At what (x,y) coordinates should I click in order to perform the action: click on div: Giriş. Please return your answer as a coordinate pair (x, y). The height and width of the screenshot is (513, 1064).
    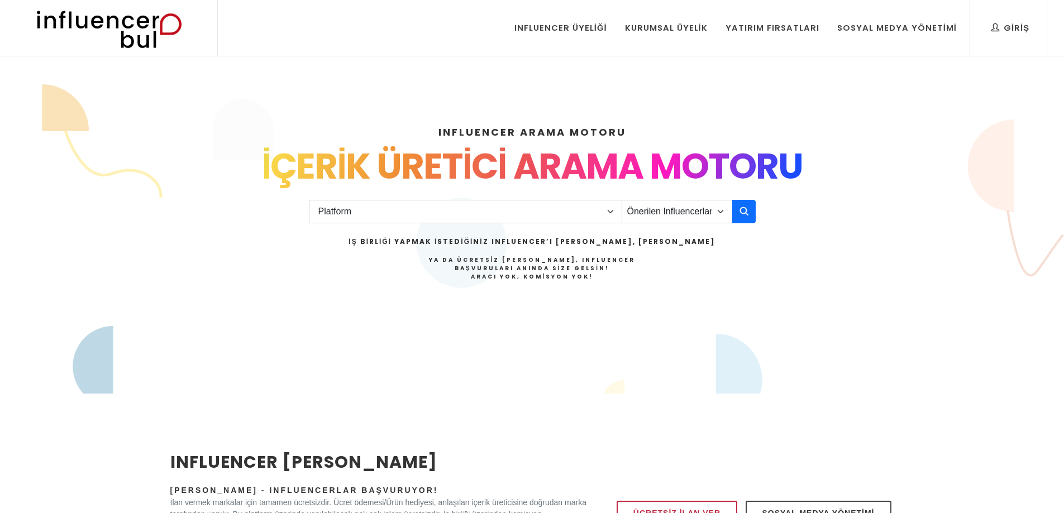
    Looking at the image, I should click on (1010, 28).